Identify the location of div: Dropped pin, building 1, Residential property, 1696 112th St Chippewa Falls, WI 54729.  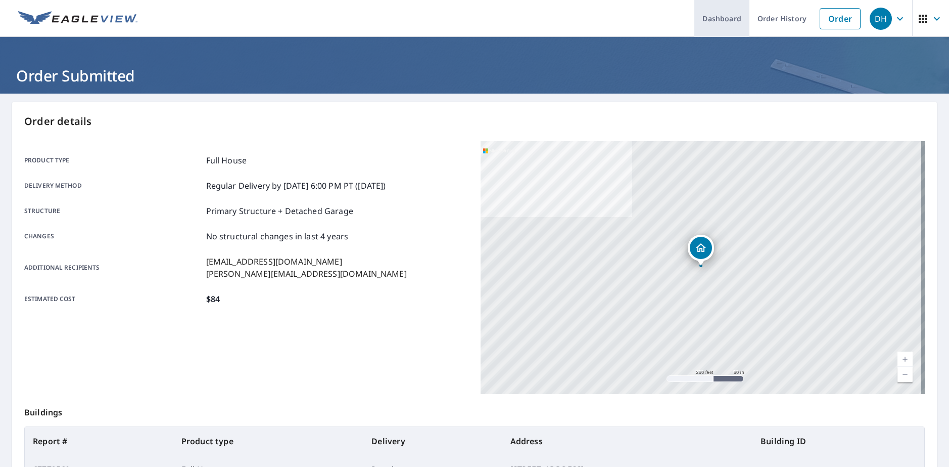
(701, 250).